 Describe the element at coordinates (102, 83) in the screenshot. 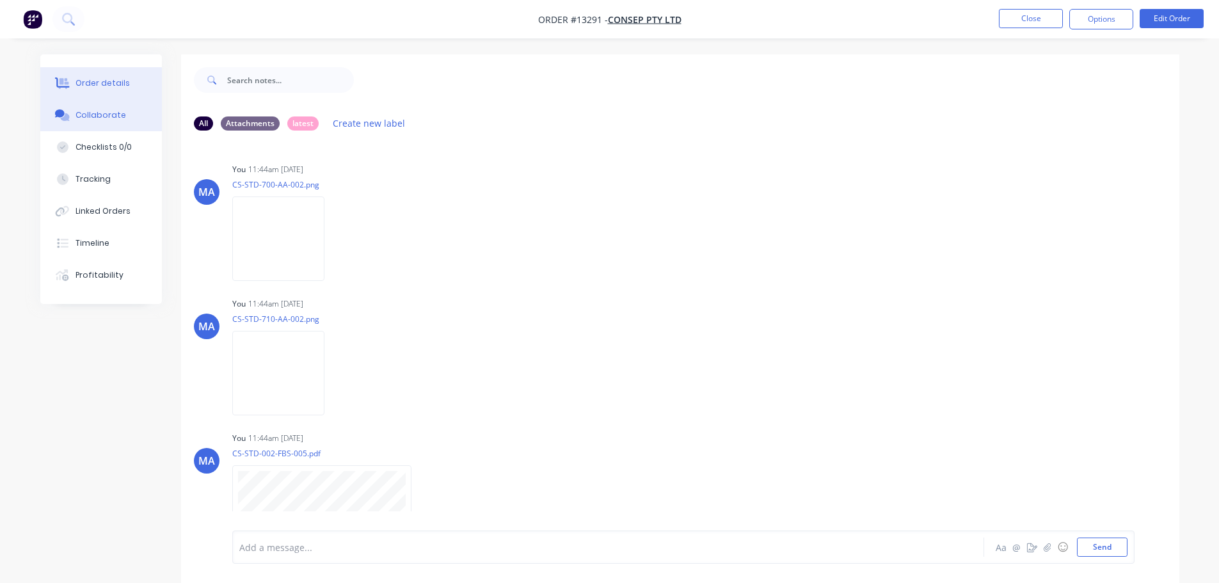

I see `div: Order details` at that location.